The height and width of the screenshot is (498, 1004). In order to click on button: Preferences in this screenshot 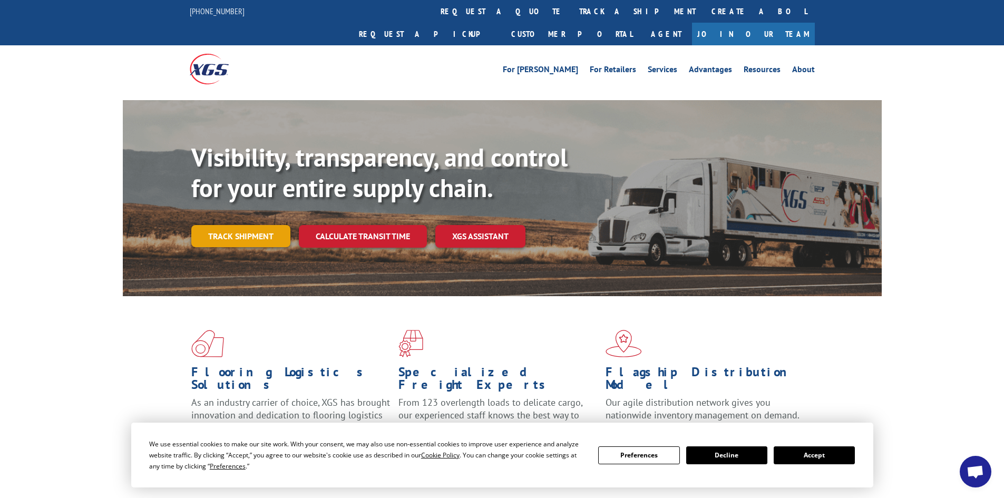, I will do `click(639, 455)`.